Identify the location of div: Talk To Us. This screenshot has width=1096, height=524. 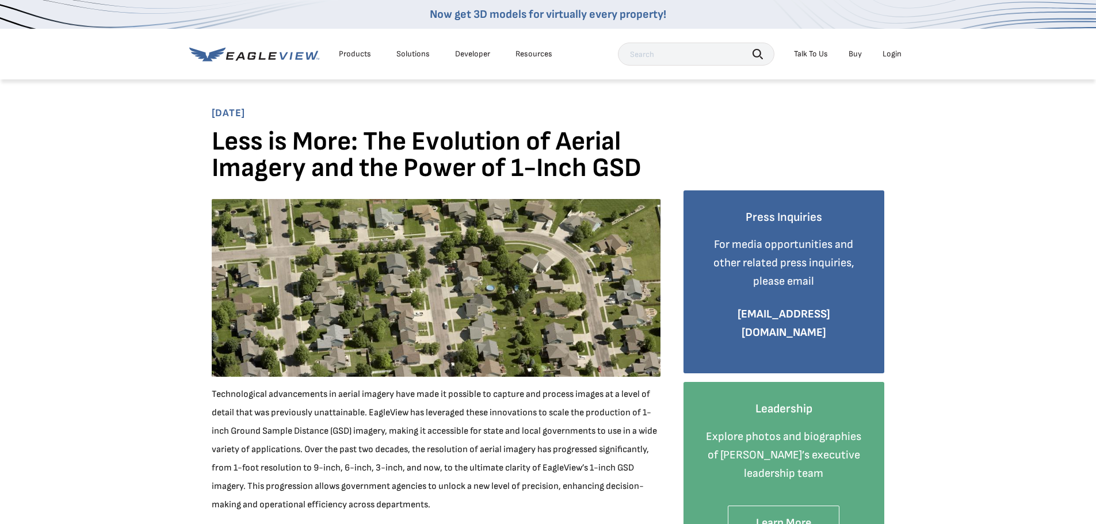
(811, 54).